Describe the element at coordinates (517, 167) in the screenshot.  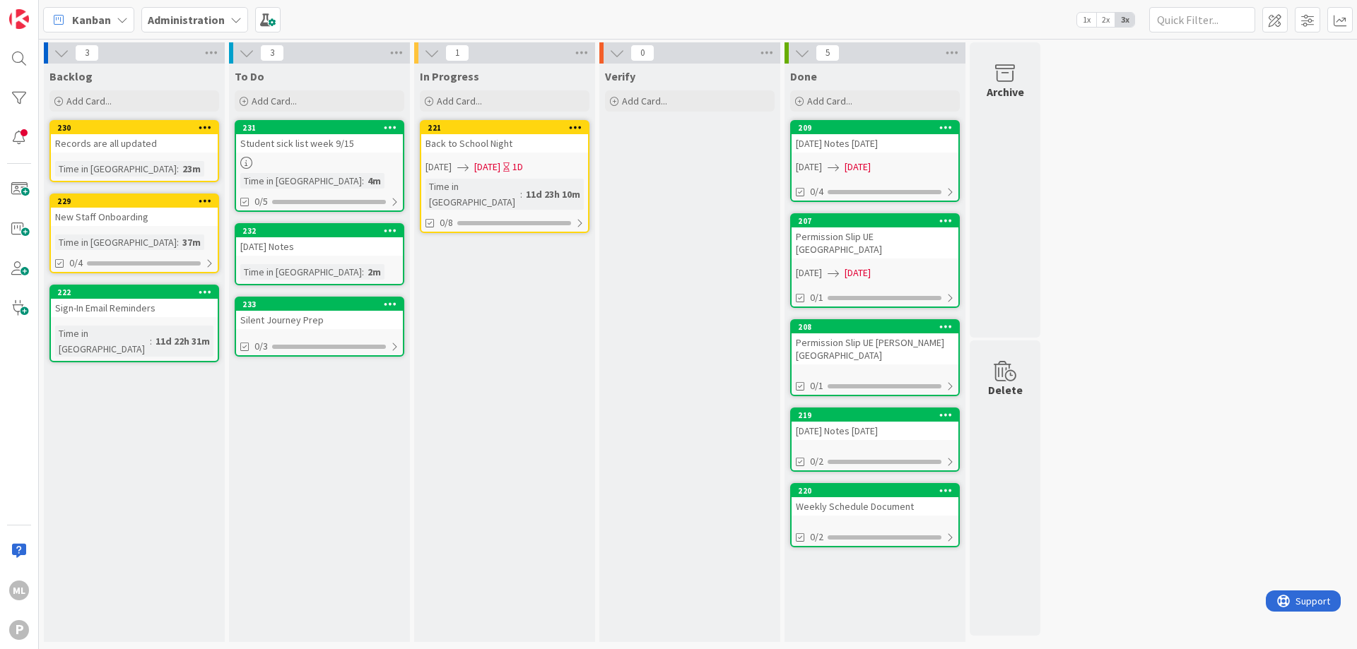
I see `div: 1D` at that location.